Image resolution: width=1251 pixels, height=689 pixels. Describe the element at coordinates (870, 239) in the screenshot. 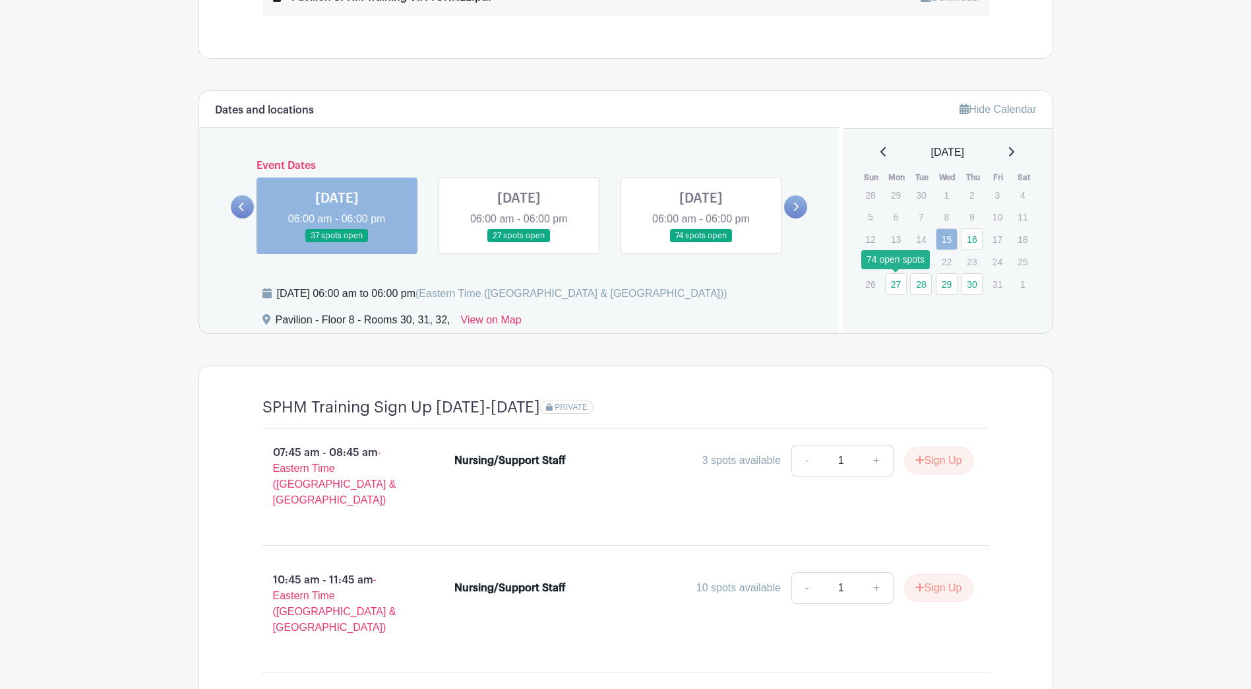

I see `p: 12` at that location.